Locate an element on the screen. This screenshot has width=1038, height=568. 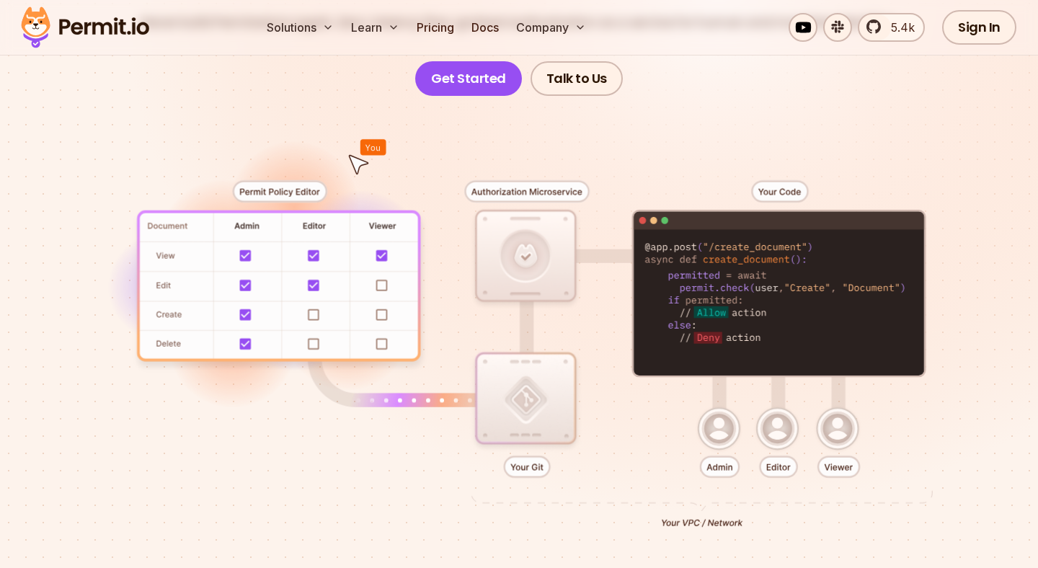
button: Learn is located at coordinates (375, 27).